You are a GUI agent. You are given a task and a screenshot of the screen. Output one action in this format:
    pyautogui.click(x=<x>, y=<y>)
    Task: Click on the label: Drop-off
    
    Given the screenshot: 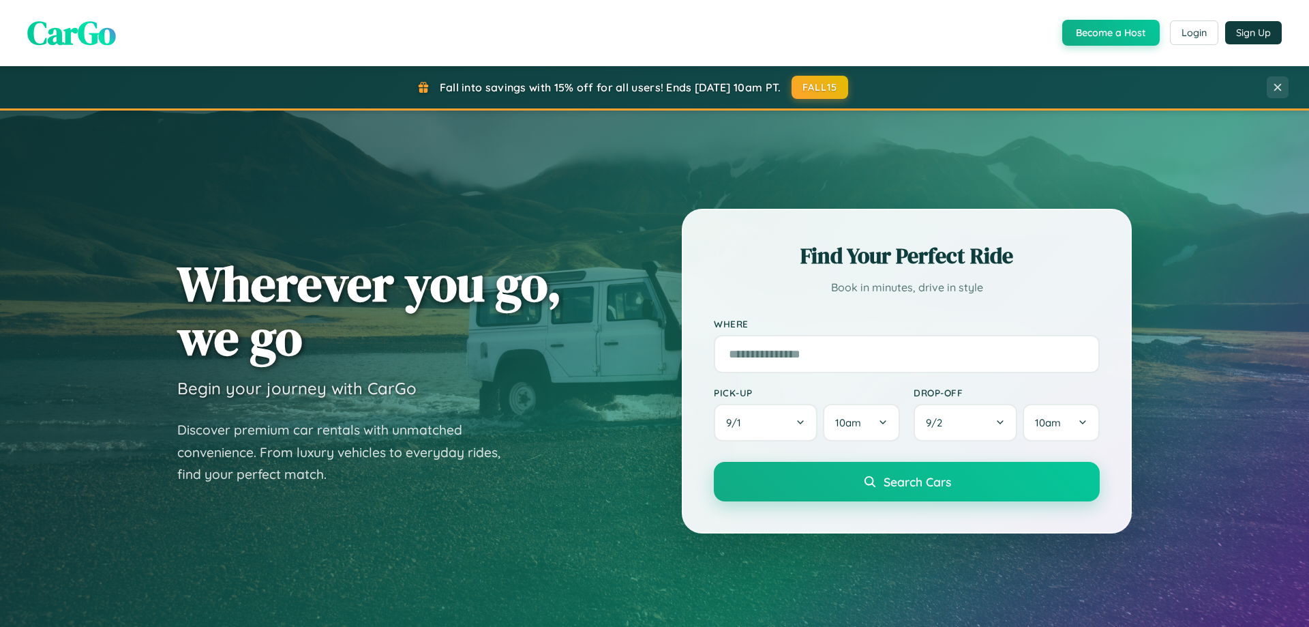 What is the action you would take?
    pyautogui.click(x=1006, y=392)
    